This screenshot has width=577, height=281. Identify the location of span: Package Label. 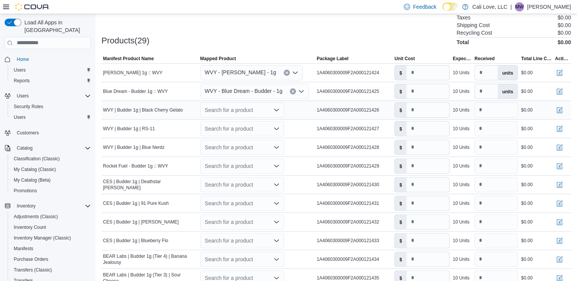
(332, 59).